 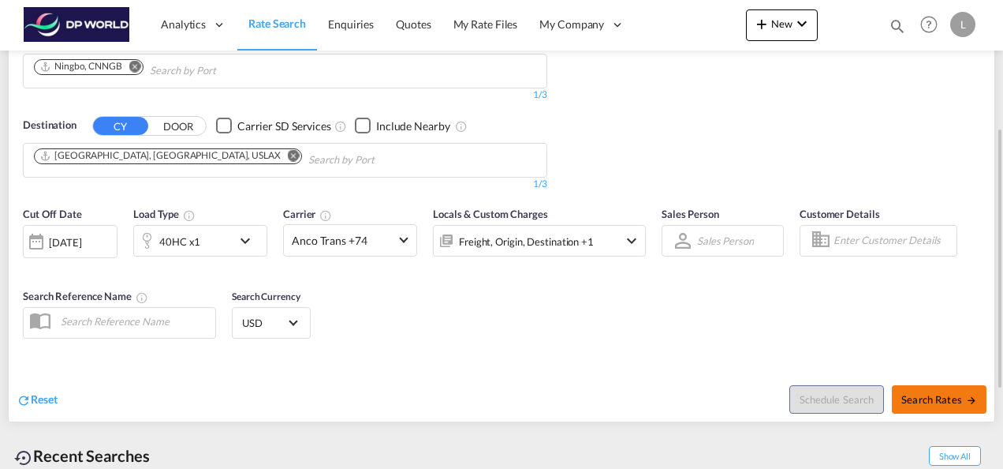 What do you see at coordinates (341, 126) in the screenshot?
I see `md-icon: Unchecked: Search for CY (Container Yard) services for all selected carriers.Checked : Search for...` at bounding box center [341, 126].